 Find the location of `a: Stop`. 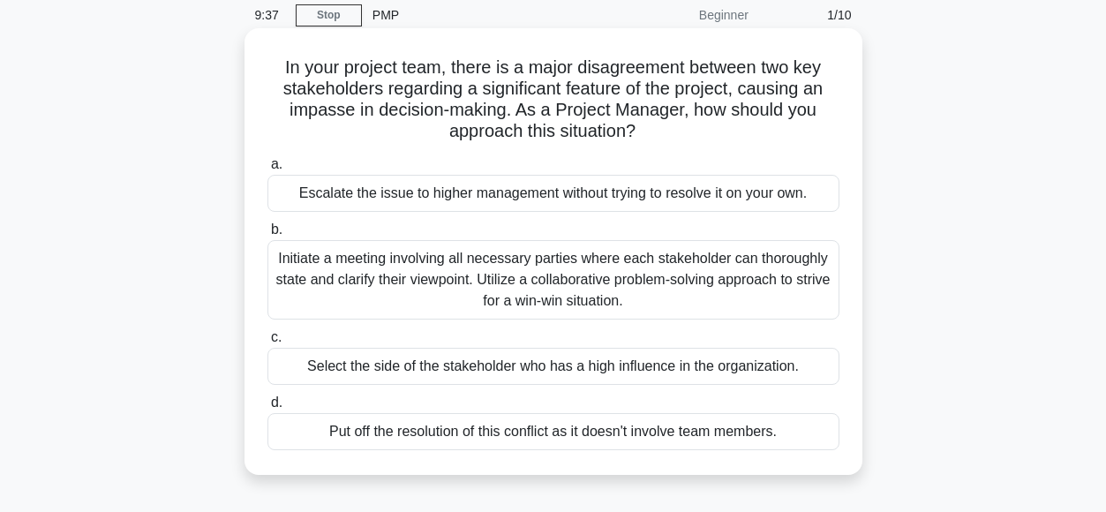

a: Stop is located at coordinates (328, 15).